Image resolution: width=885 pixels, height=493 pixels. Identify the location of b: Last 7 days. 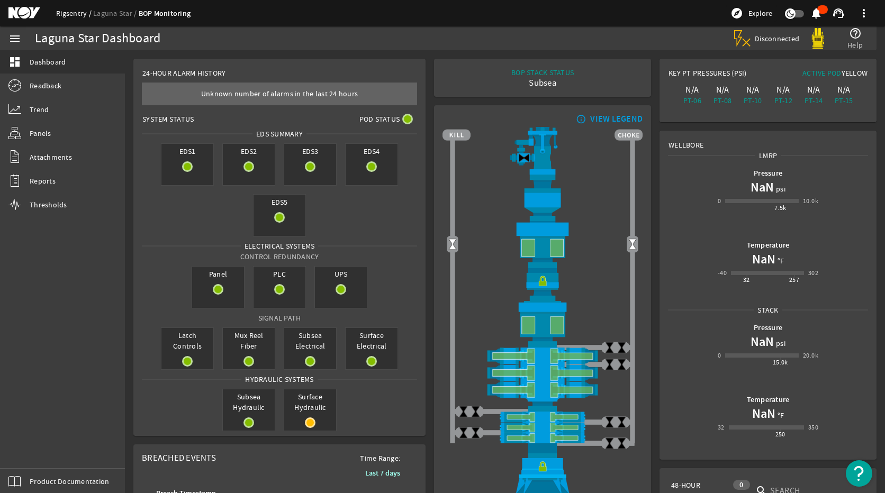
(383, 473).